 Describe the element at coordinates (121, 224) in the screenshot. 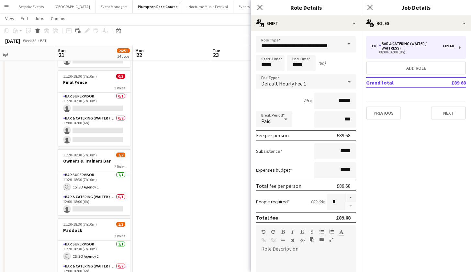

I see `span: 1/3` at that location.